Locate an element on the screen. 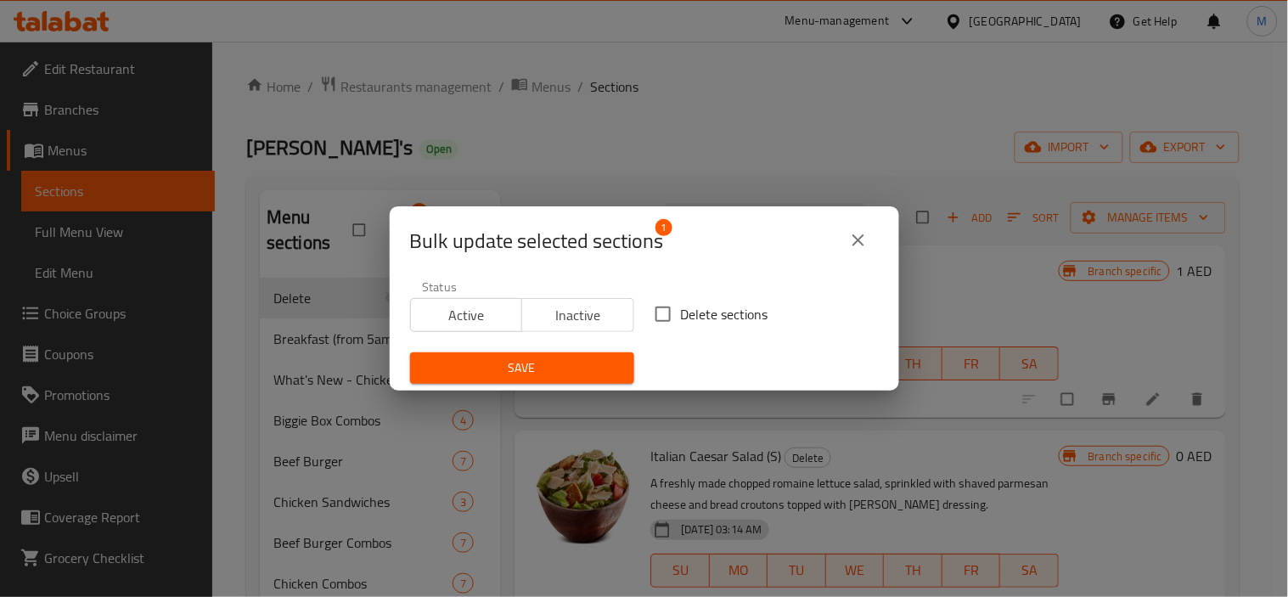  span: 1 is located at coordinates (664, 228).